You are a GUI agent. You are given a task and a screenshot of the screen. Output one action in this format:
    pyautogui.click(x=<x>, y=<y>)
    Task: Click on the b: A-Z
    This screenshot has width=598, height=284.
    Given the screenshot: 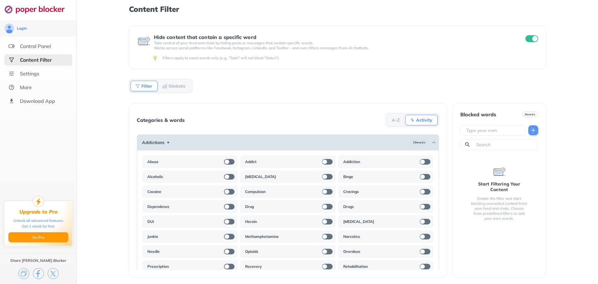 What is the action you would take?
    pyautogui.click(x=396, y=120)
    